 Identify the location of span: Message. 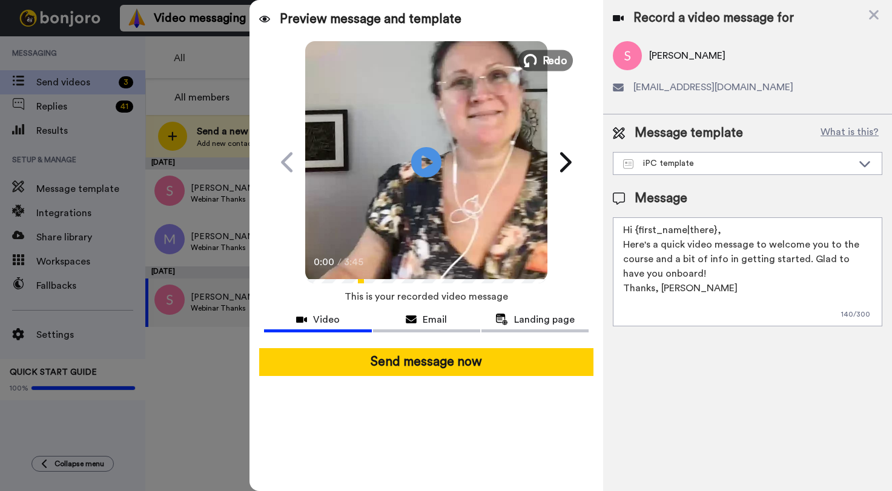
(660, 199).